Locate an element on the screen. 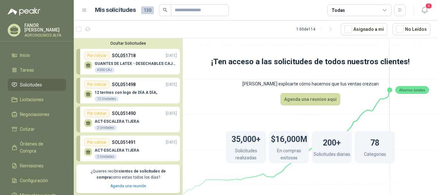  span: 130 is located at coordinates (148, 10).